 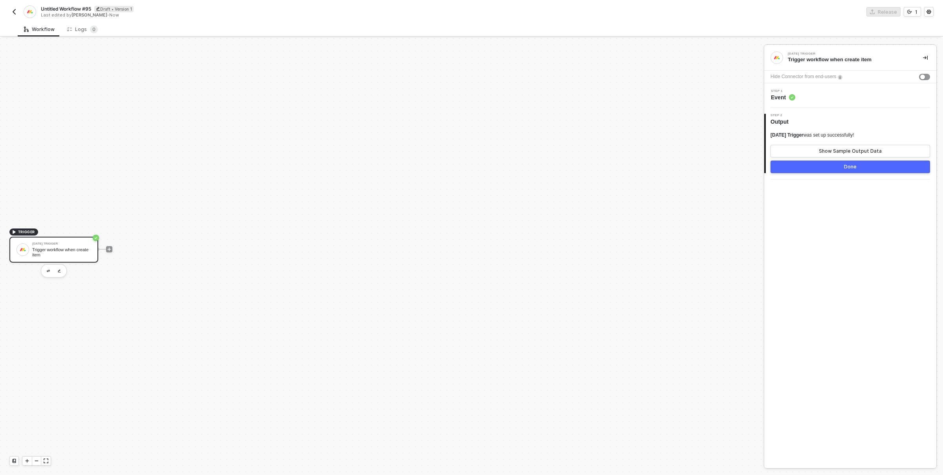 I want to click on div: Last edited by - Now, so click(x=256, y=15).